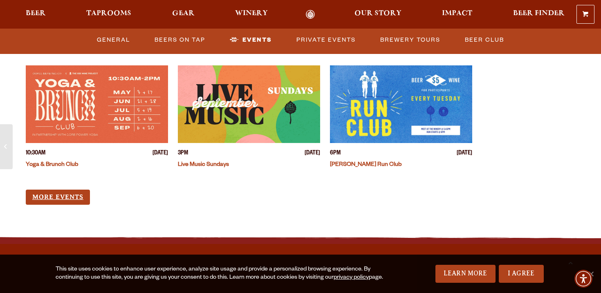  What do you see at coordinates (252, 14) in the screenshot?
I see `span: Winery` at bounding box center [252, 14].